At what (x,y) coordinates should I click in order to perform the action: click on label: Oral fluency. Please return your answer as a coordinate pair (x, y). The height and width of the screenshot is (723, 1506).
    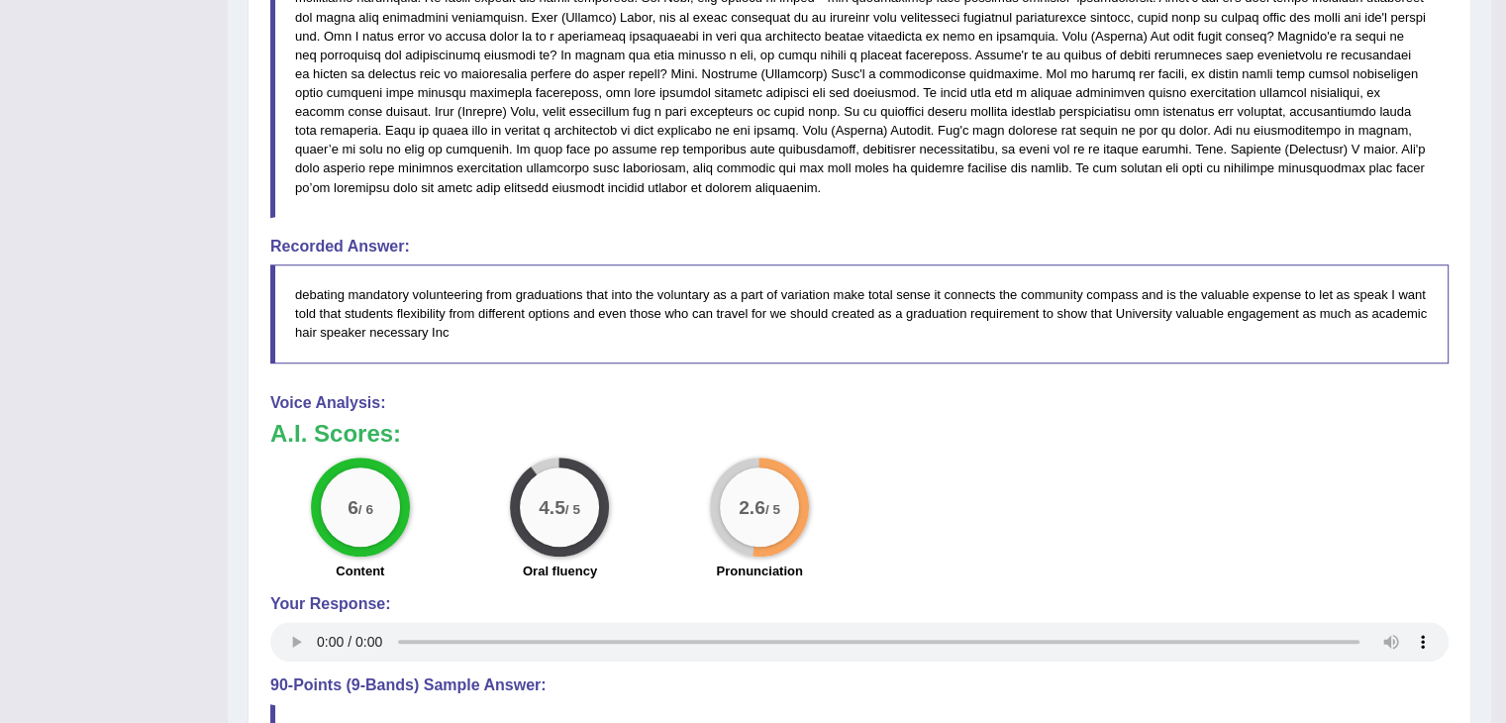
    Looking at the image, I should click on (559, 570).